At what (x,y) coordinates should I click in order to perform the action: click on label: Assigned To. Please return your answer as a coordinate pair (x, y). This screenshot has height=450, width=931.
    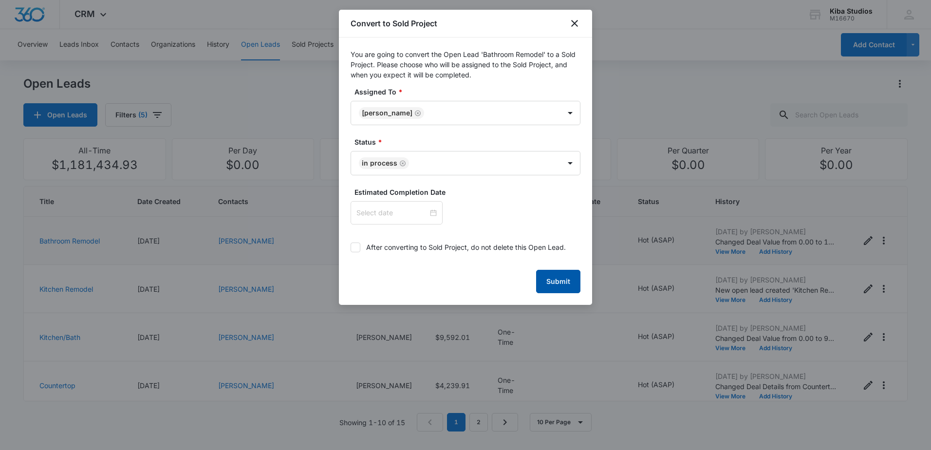
    Looking at the image, I should click on (469, 91).